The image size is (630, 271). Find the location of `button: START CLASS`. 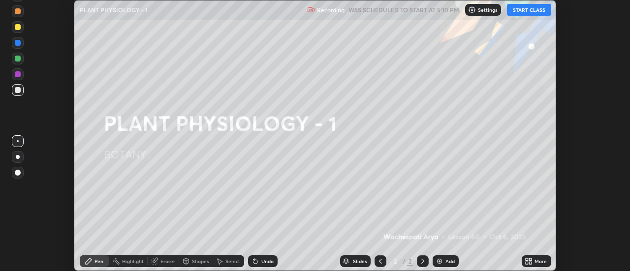

button: START CLASS is located at coordinates (529, 10).